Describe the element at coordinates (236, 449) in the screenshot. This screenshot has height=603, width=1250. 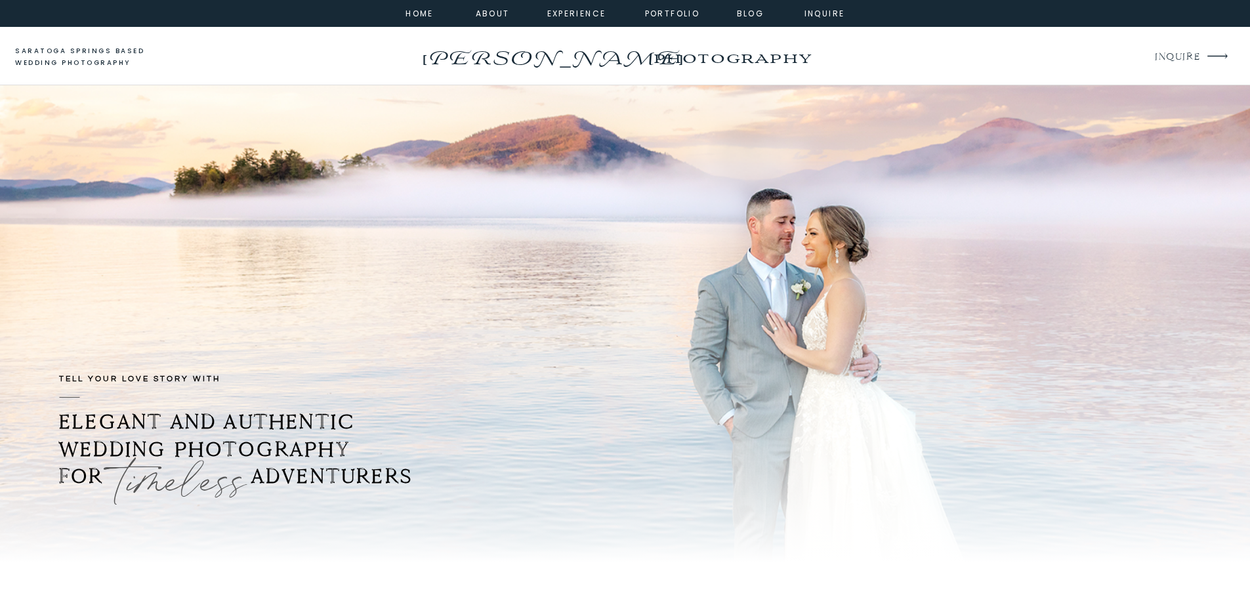
I see `b: ELEGANT AND AUTHENTIC WEDDING PHOTOGRAPHY FOR ADVENTURERS` at that location.